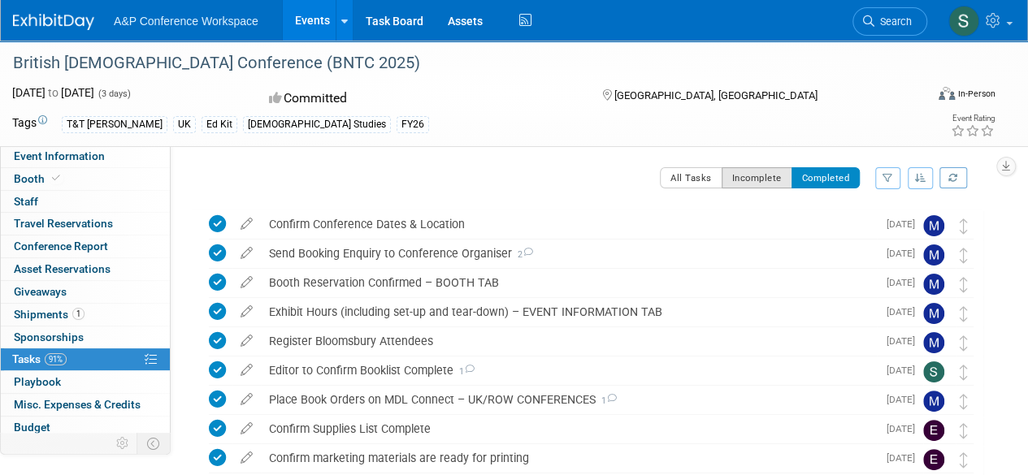  I want to click on span: Misc. Expenses & Credits, so click(77, 405).